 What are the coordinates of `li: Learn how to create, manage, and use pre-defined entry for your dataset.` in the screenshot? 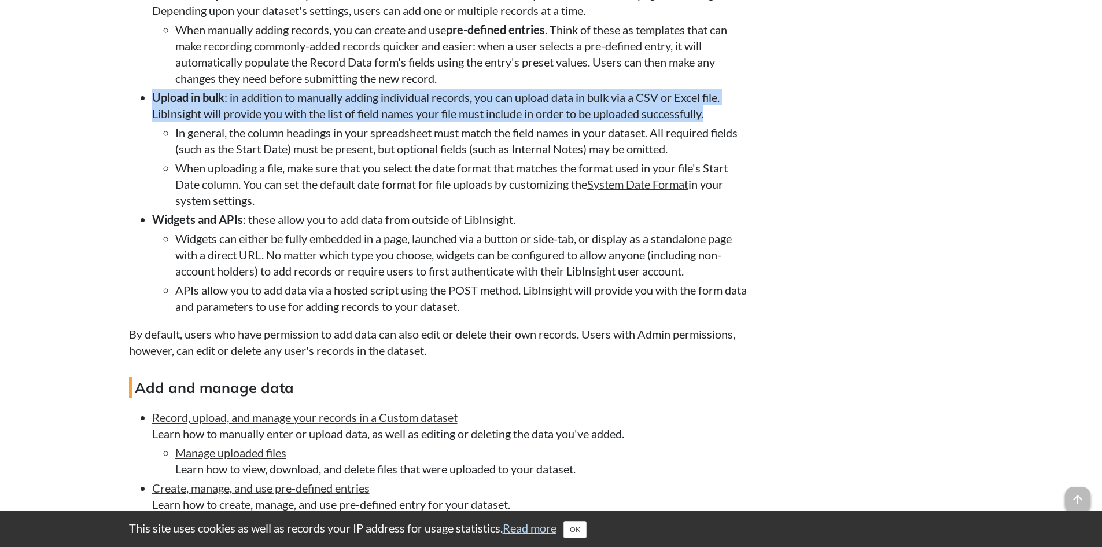 It's located at (453, 496).